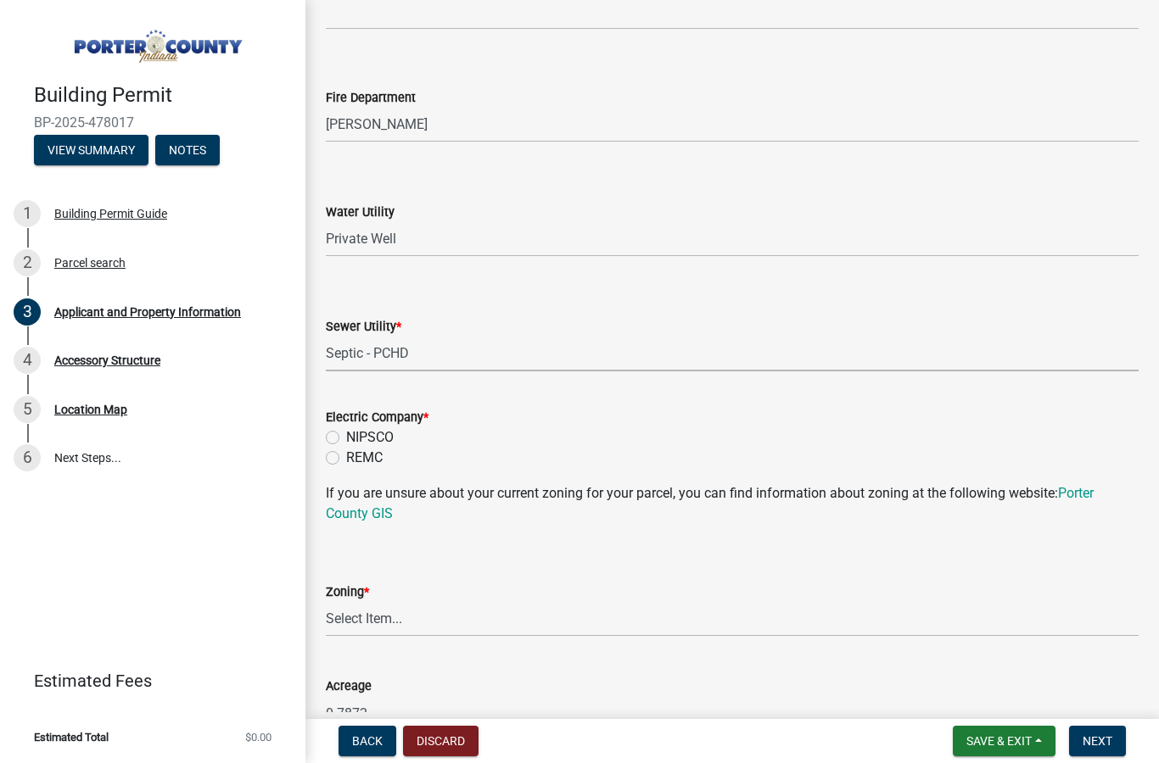 This screenshot has width=1159, height=763. What do you see at coordinates (107, 361) in the screenshot?
I see `div: Accessory Structure` at bounding box center [107, 361].